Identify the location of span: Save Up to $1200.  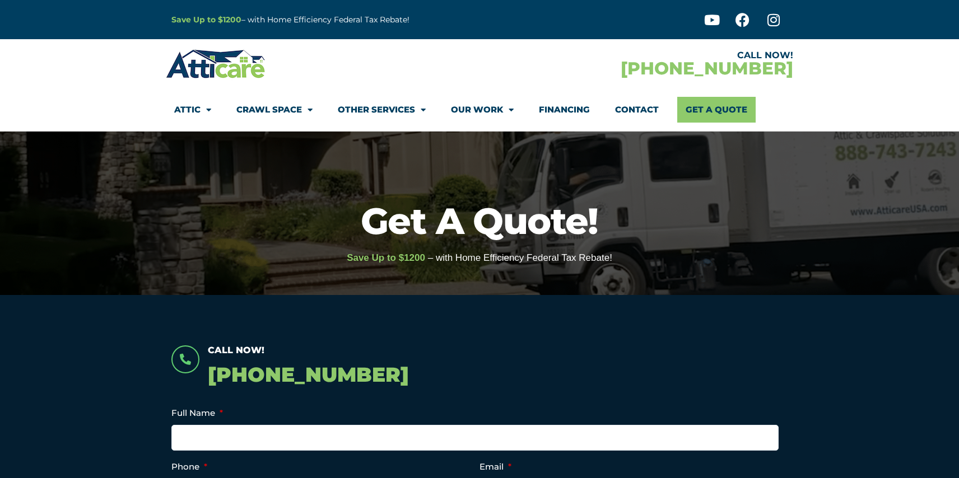
(386, 258).